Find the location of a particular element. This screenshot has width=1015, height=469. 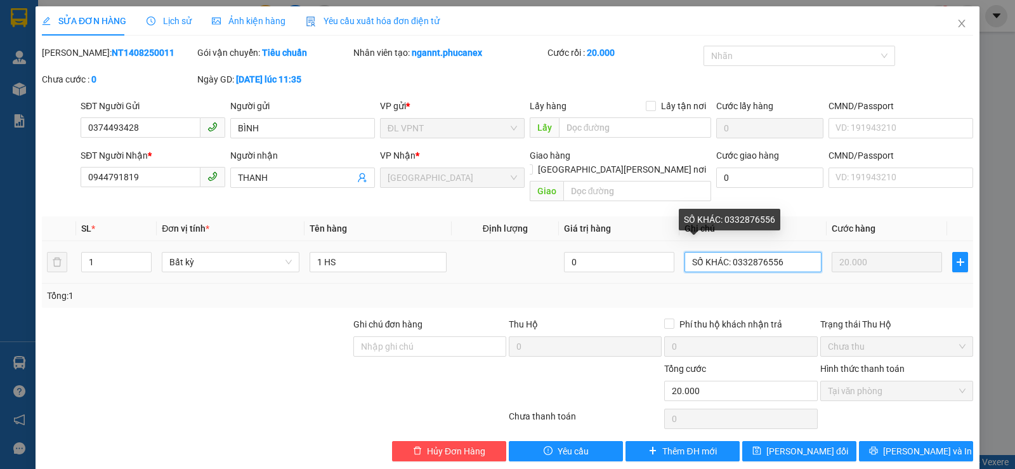

div: SĐT Người Gửi is located at coordinates (153, 106).